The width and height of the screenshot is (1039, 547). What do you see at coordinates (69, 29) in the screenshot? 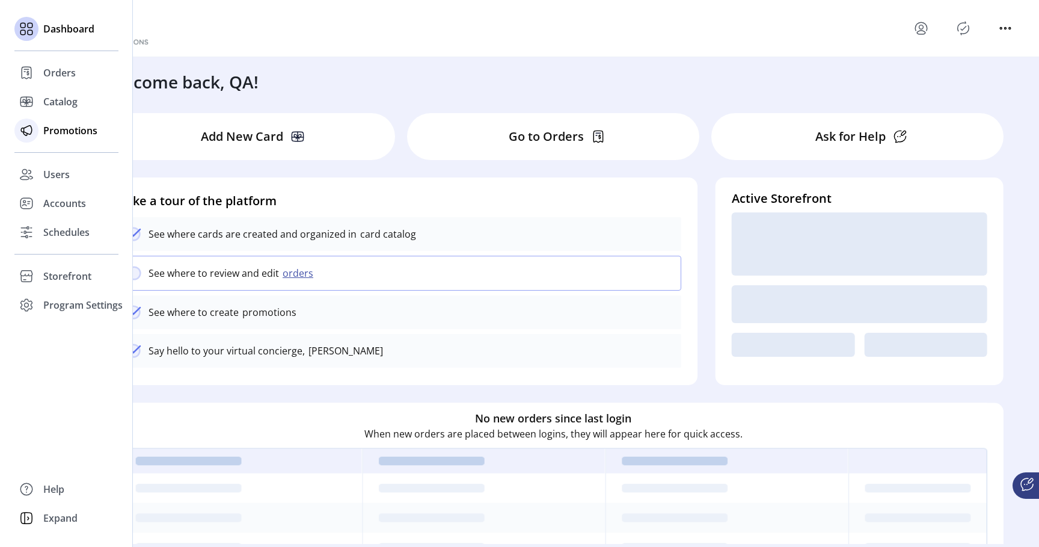
I see `span: Dashboard` at bounding box center [69, 29].